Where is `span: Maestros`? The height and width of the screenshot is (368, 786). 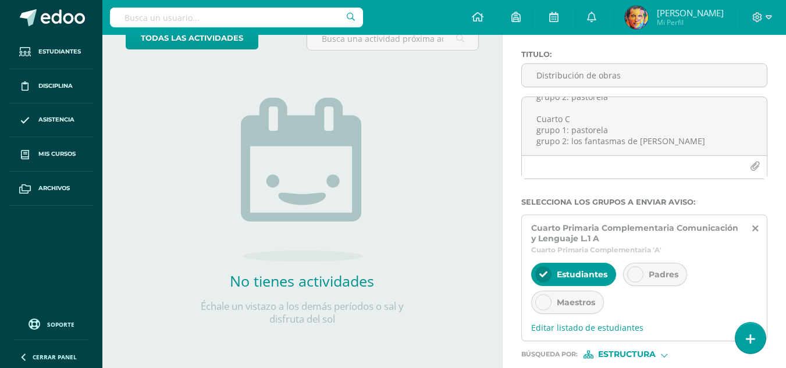 span: Maestros is located at coordinates (576, 303).